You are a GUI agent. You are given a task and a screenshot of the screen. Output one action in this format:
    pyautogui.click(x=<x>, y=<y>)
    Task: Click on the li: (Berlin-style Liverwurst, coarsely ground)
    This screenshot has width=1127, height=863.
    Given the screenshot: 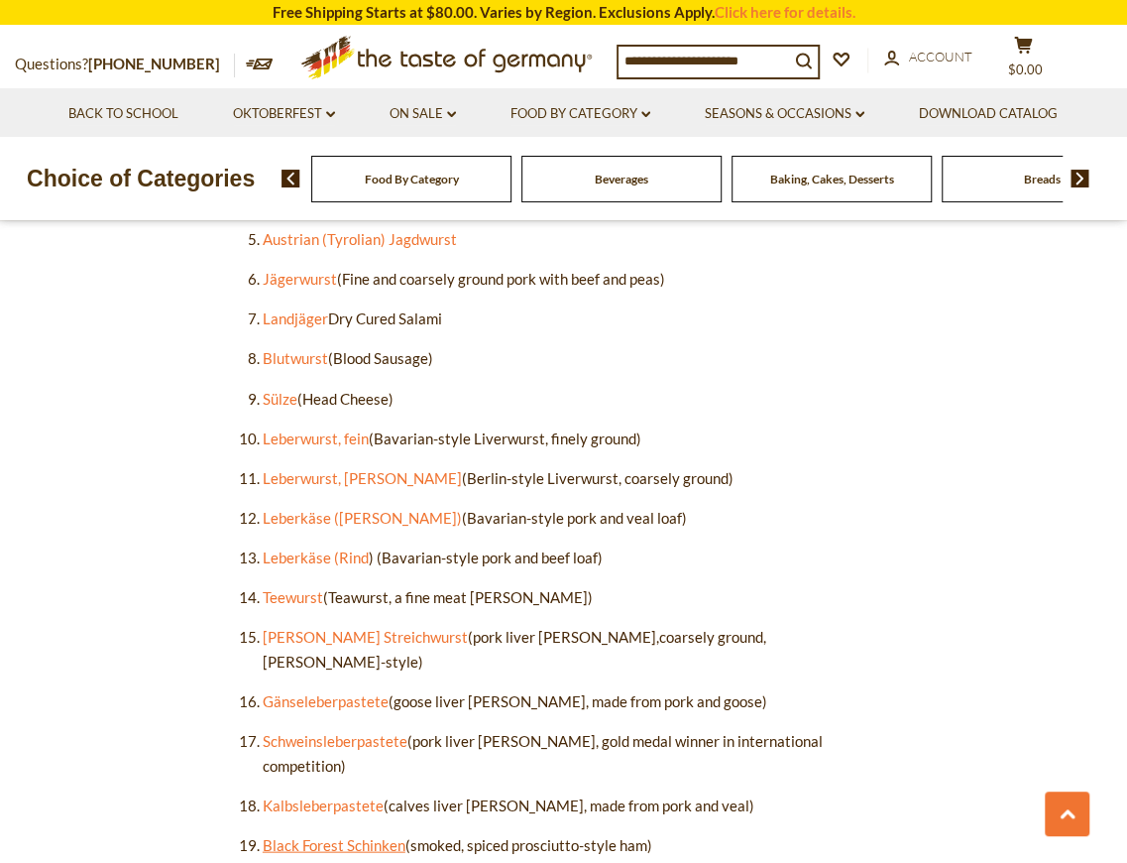 What is the action you would take?
    pyautogui.click(x=573, y=477)
    